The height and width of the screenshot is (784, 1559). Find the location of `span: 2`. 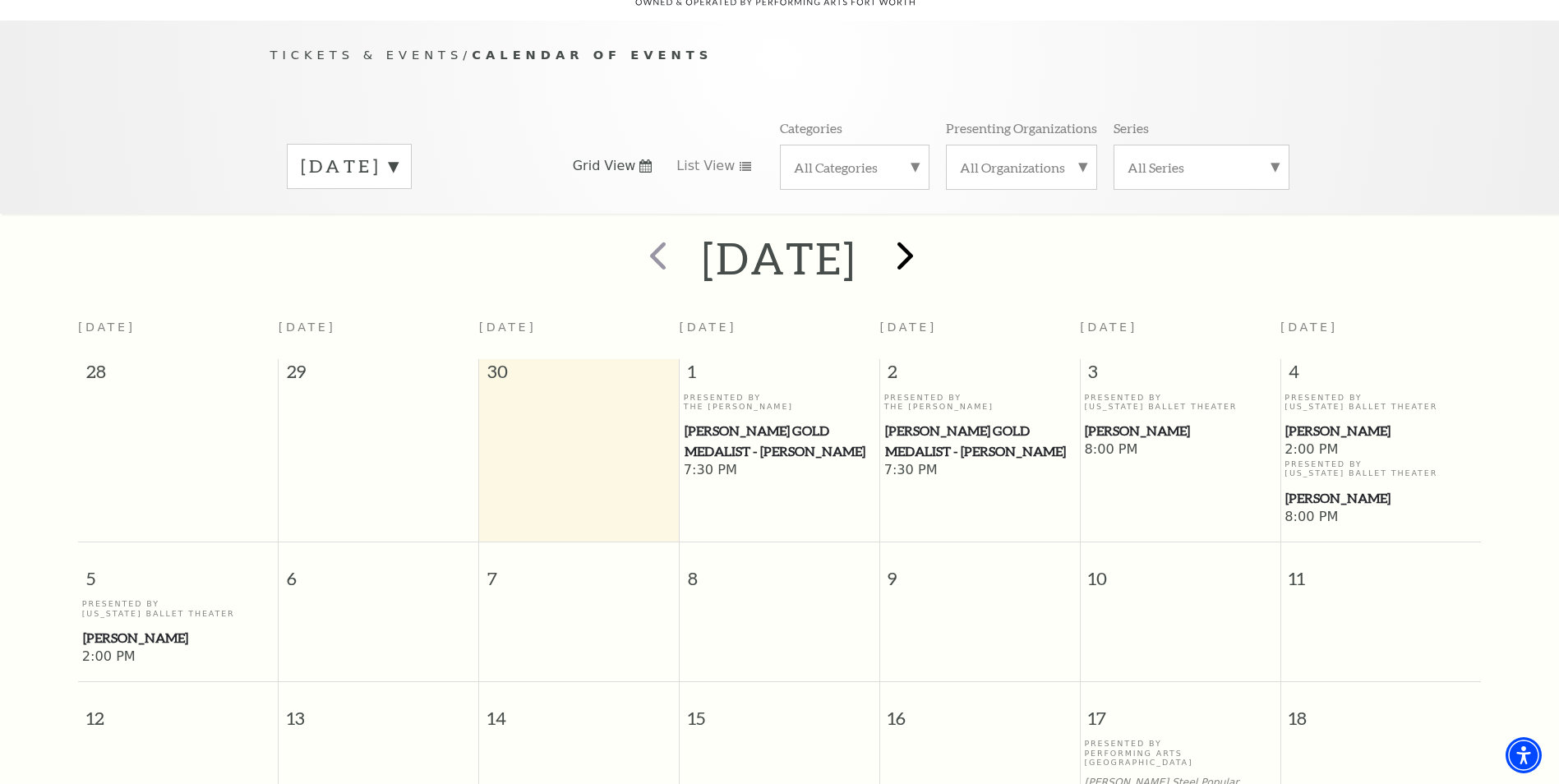

span: 2 is located at coordinates (980, 375).